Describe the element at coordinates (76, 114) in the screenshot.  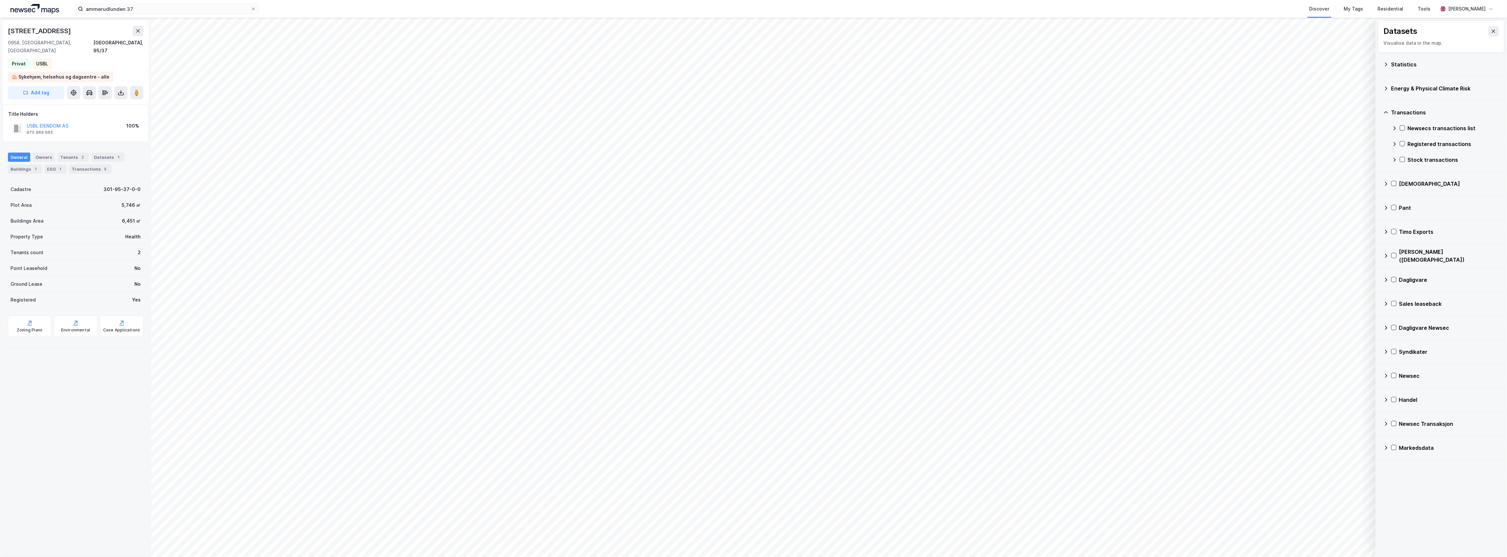
I see `div: Title Holders` at that location.